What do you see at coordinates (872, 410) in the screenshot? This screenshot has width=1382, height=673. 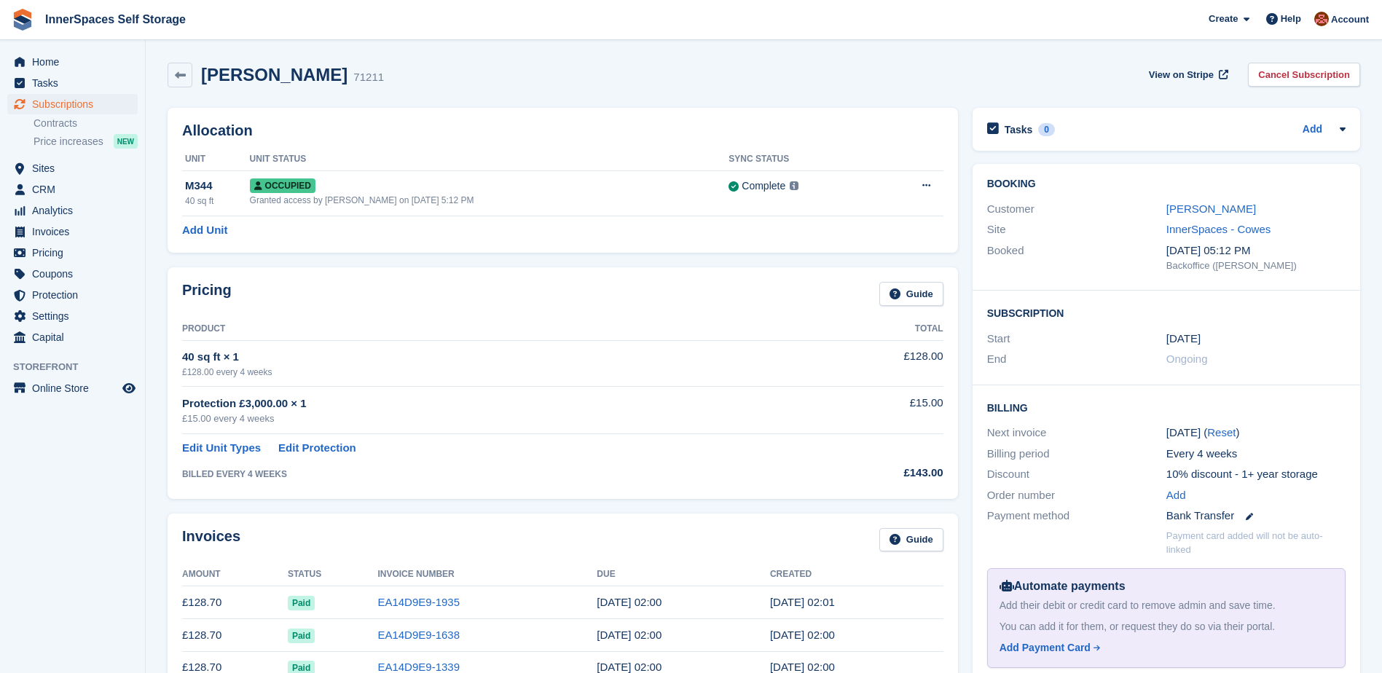 I see `td: £15.00` at bounding box center [872, 410].